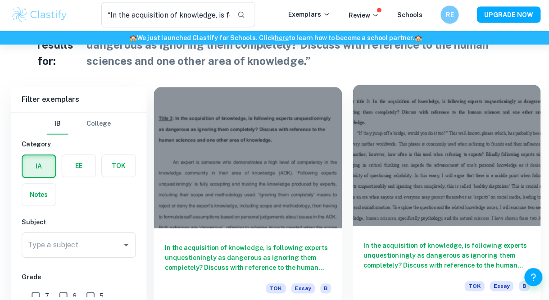  I want to click on h6: We just launched Clastify for Schools. Click to learn how to become a school partner., so click(274, 39).